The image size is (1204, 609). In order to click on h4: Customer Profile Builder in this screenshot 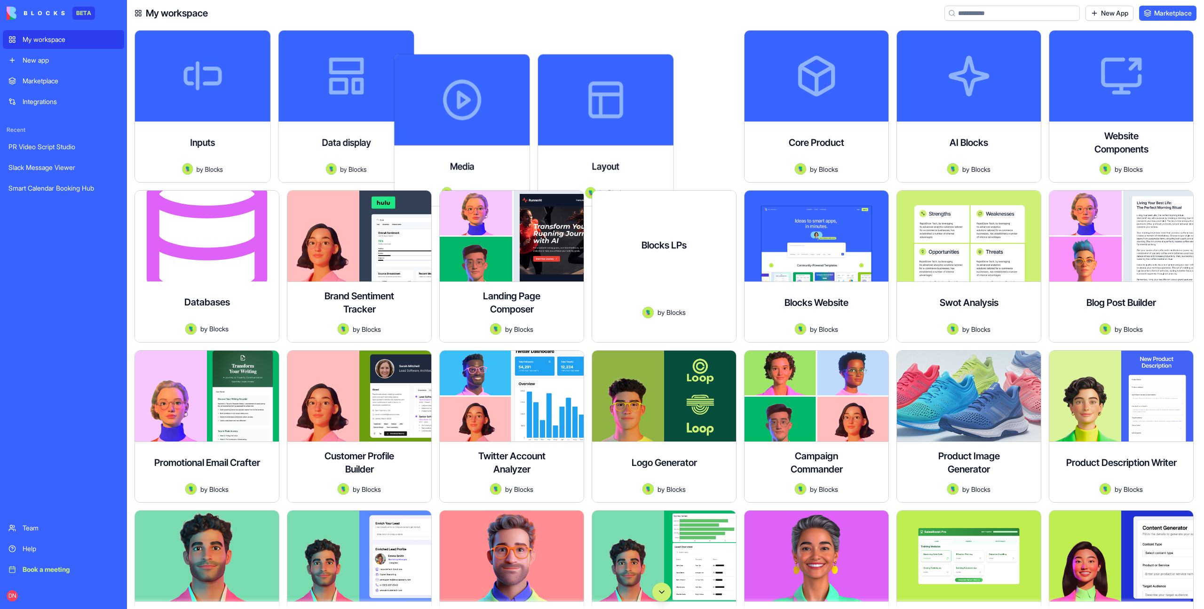, I will do `click(359, 462)`.